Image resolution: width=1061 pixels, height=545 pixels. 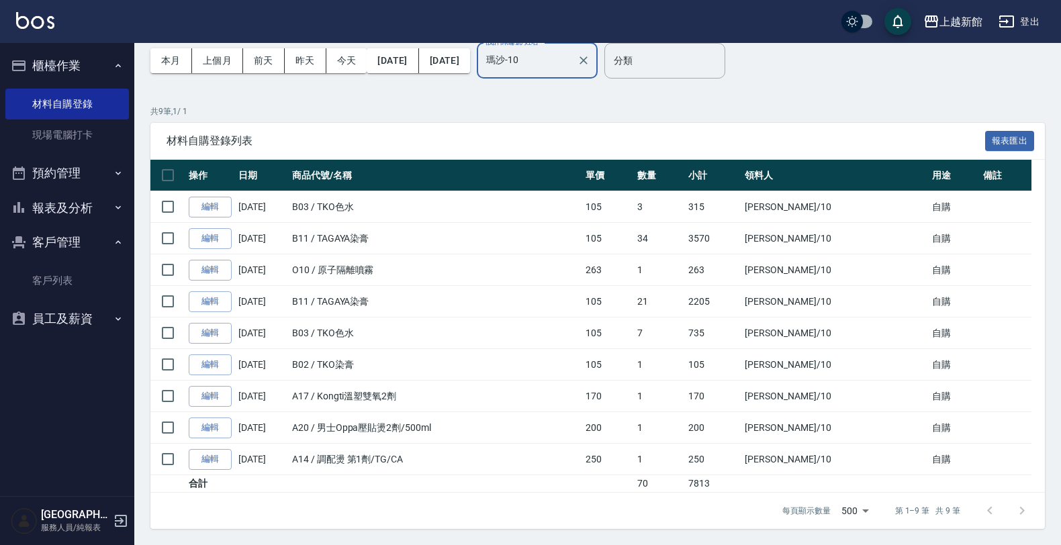 What do you see at coordinates (598, 111) in the screenshot?
I see `p: 共 9 筆, 1 / 1` at bounding box center [598, 111].